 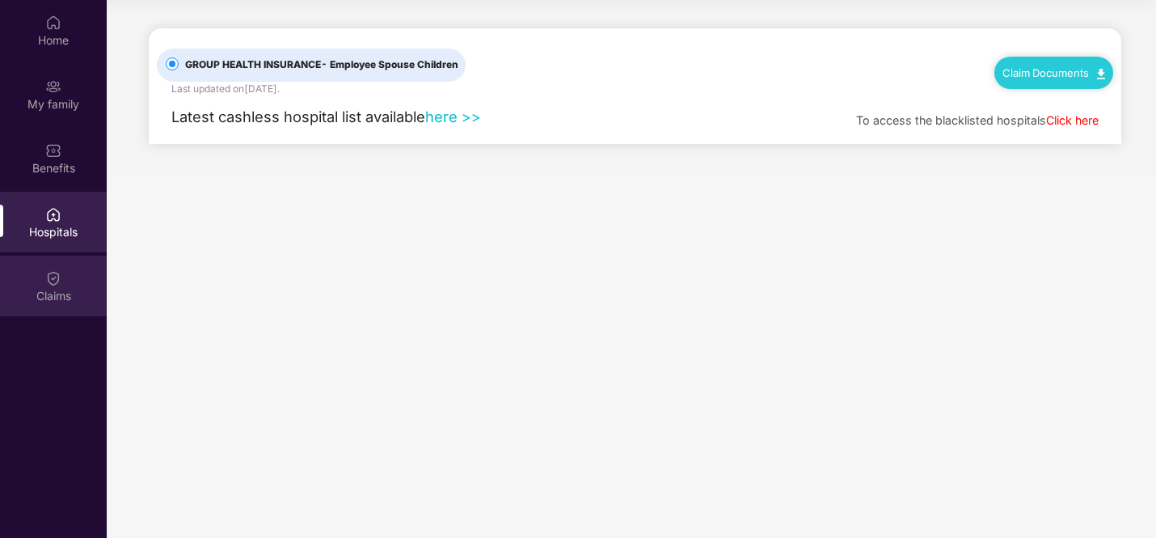 I want to click on span: To access the blacklisted hospitals, so click(x=951, y=120).